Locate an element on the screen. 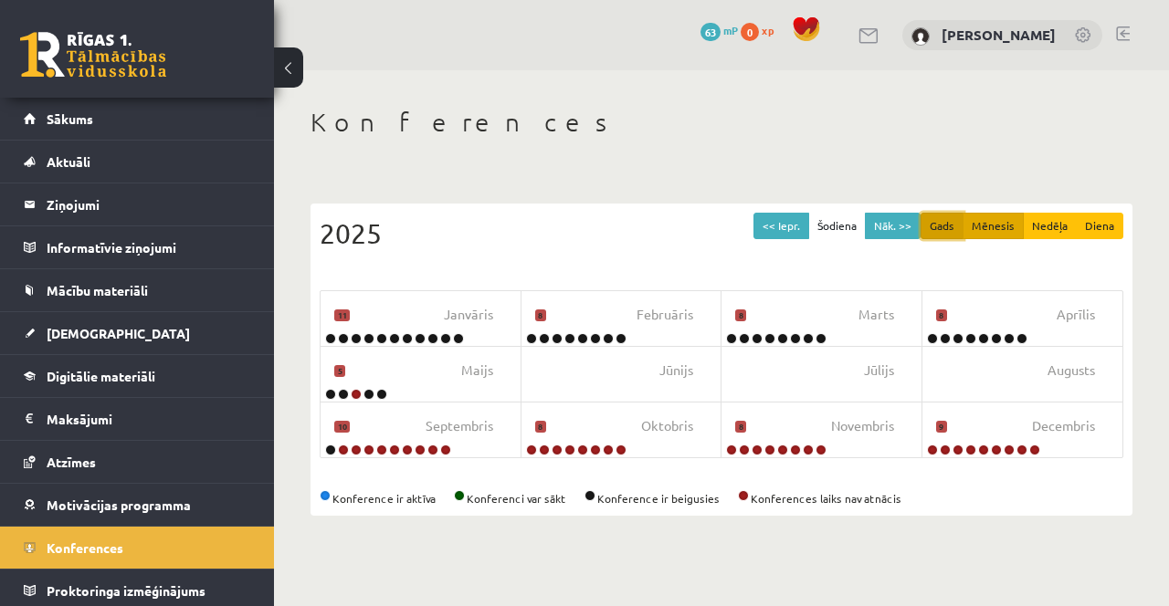 The height and width of the screenshot is (606, 1169). span: Augusts is located at coordinates (1071, 371).